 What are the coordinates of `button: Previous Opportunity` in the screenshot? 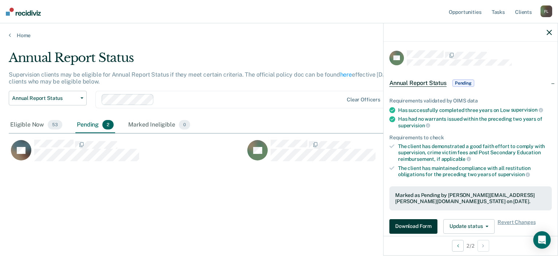 It's located at (458, 246).